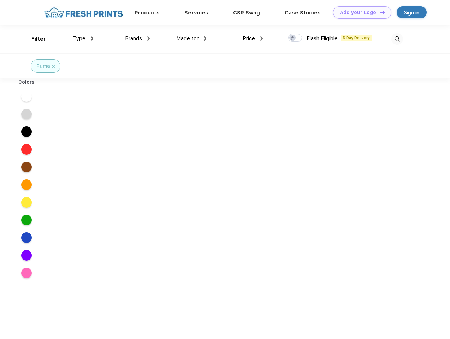  I want to click on span: Flash Eligible, so click(322, 38).